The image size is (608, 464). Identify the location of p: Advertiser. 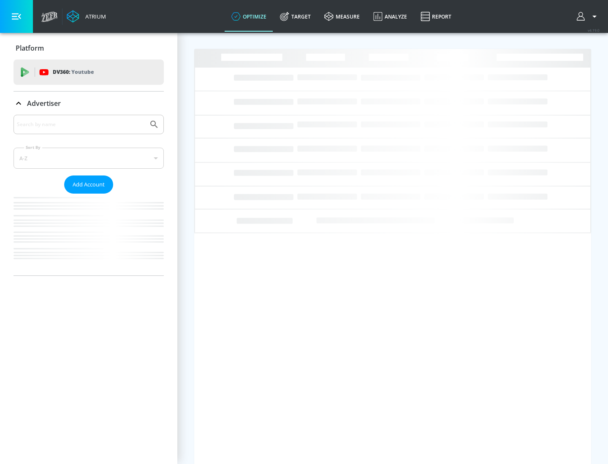
(44, 103).